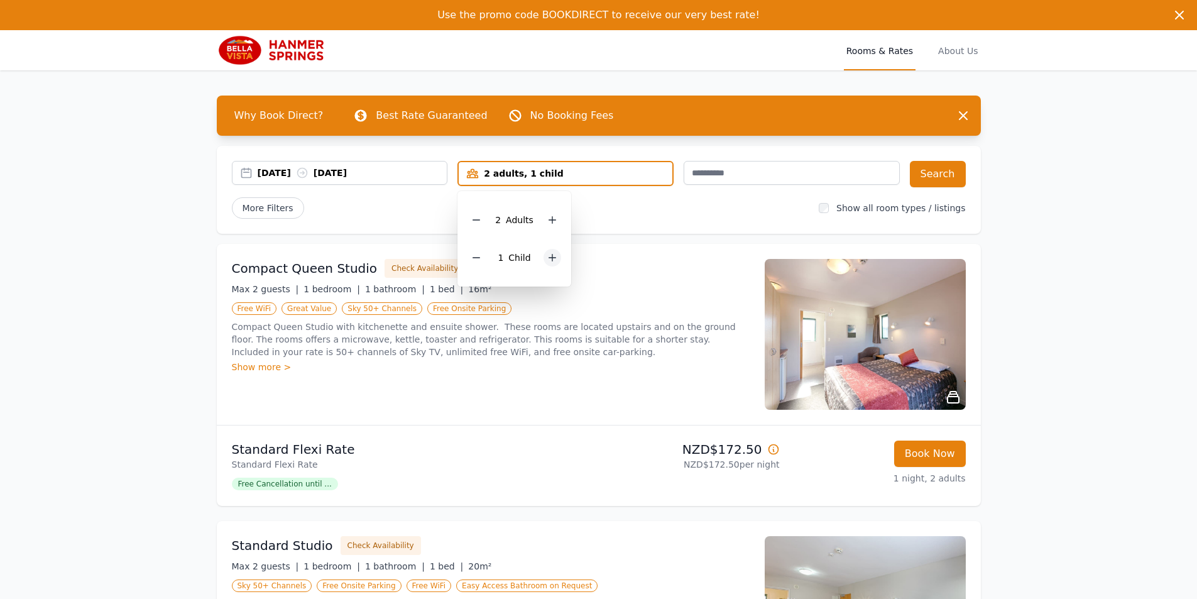  I want to click on p: NZD$172.50 per night, so click(692, 464).